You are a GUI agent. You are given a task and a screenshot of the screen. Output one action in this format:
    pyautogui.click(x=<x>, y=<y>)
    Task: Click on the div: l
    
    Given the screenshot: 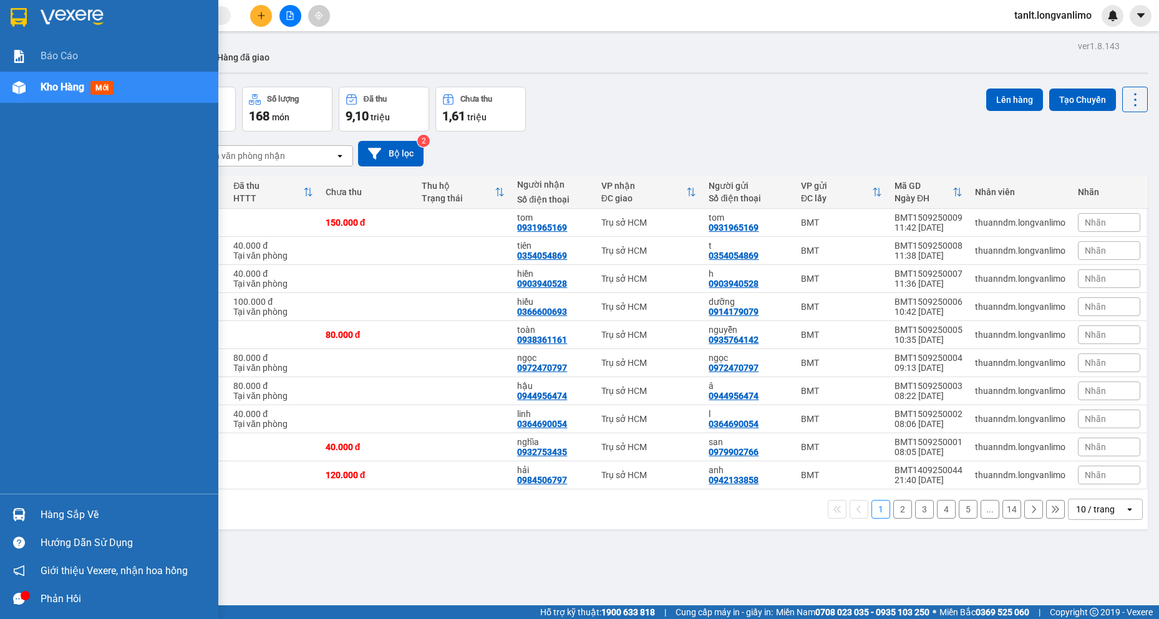 What is the action you would take?
    pyautogui.click(x=748, y=414)
    